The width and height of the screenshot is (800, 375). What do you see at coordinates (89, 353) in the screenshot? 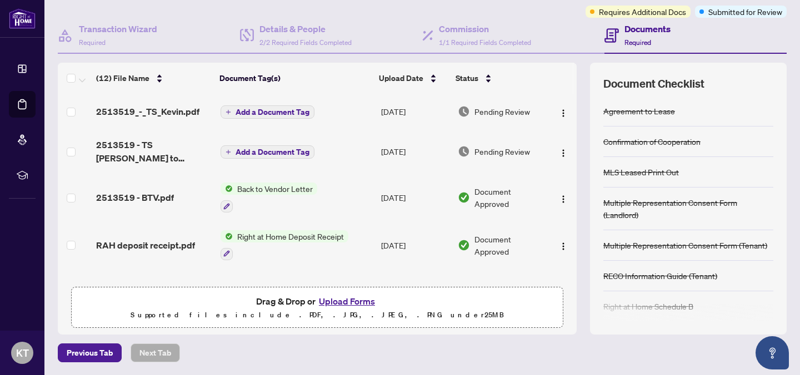
I see `span: Previous Tab` at bounding box center [89, 353].